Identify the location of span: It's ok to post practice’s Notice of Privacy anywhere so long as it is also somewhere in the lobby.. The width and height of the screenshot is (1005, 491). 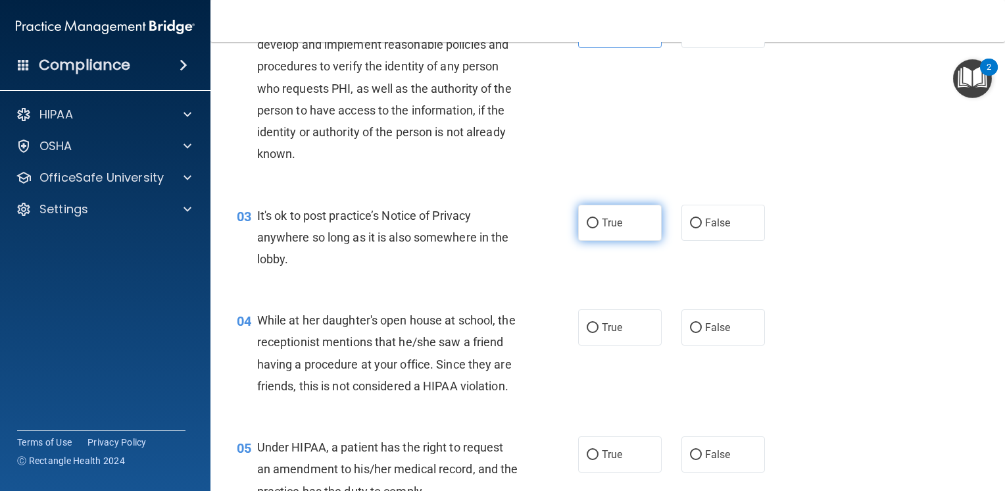
(383, 237).